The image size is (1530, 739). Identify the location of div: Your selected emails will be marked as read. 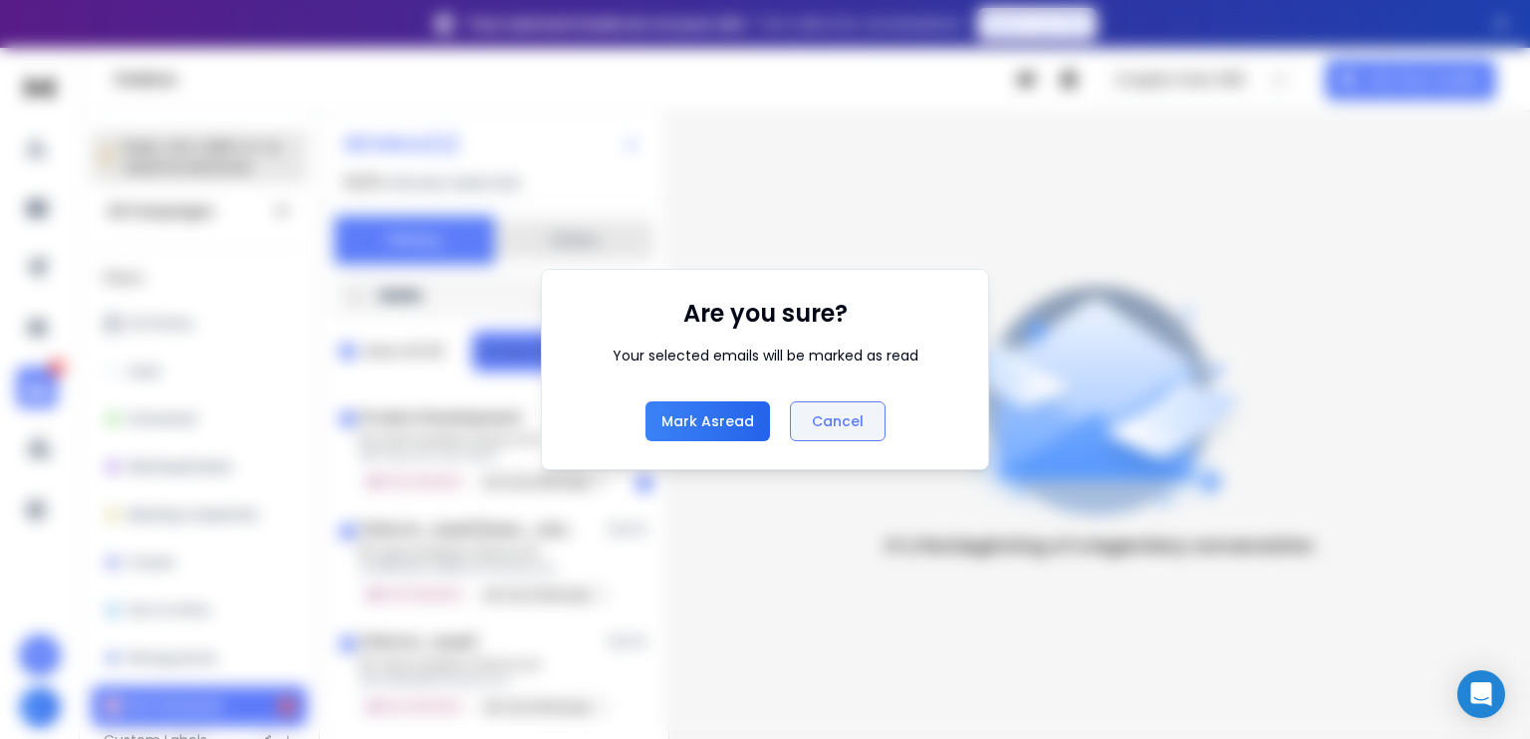
(765, 356).